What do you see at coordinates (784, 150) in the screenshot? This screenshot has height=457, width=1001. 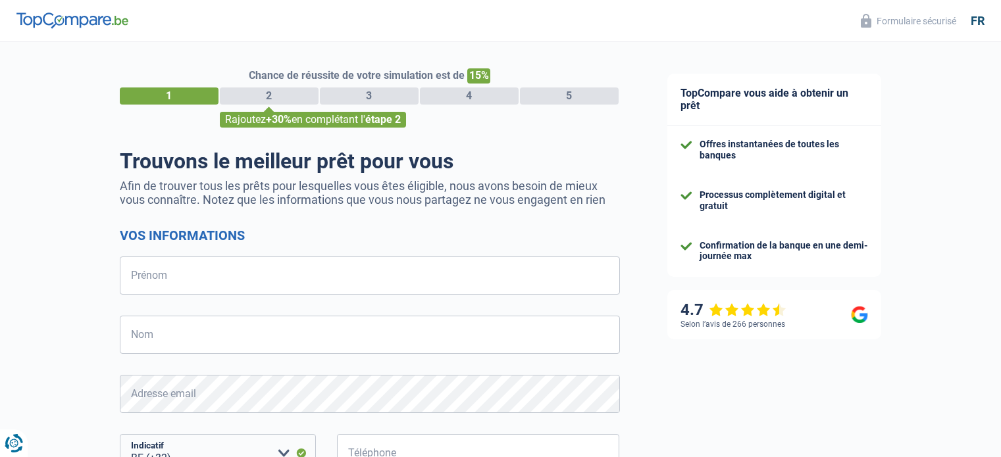 I see `div: Offres instantanées de toutes les banques` at bounding box center [784, 150].